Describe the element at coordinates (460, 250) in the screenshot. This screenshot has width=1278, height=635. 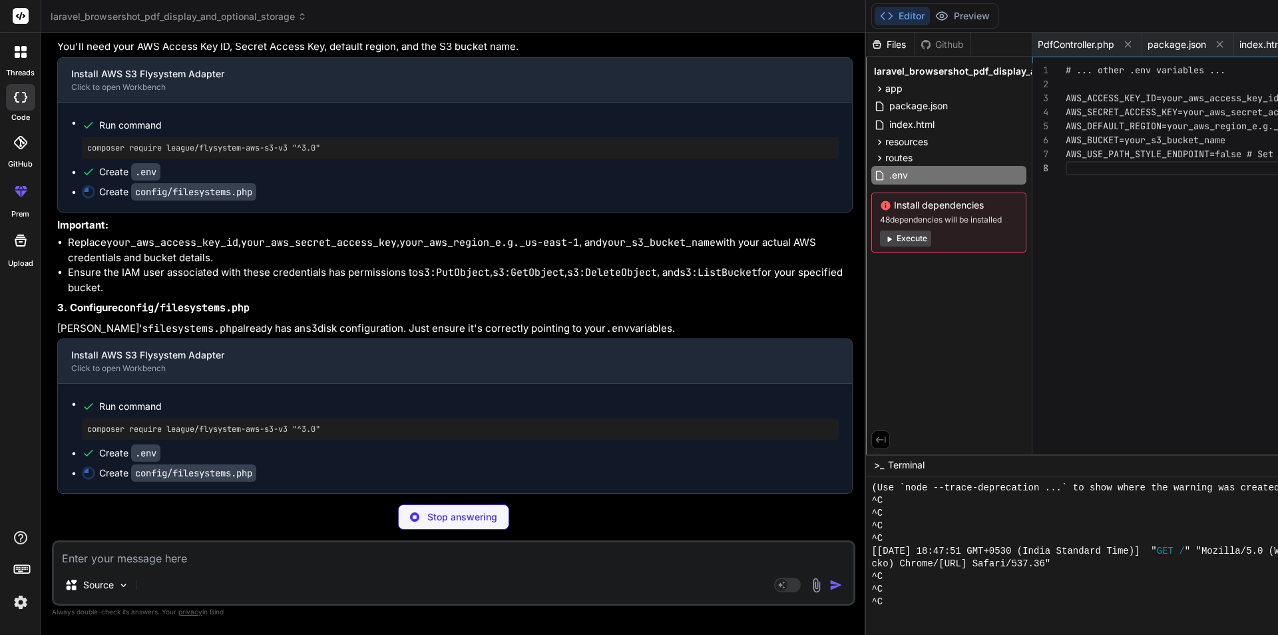
I see `li: Replace , , , and with your actual AWS credentials and bucket details.` at that location.